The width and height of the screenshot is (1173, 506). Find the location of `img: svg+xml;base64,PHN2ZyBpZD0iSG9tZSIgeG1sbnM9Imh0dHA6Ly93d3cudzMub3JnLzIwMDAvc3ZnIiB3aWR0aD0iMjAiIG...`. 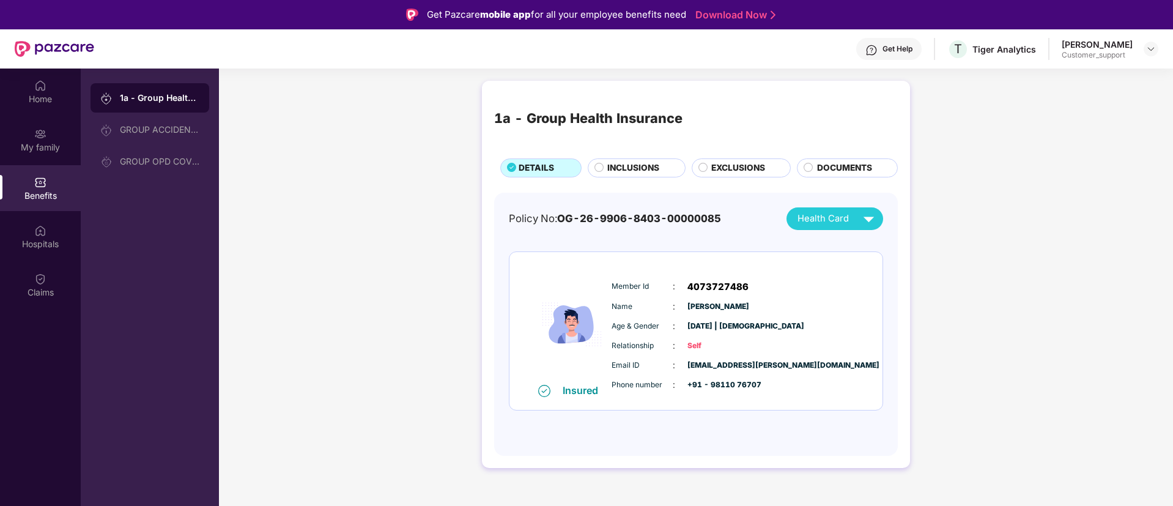

img: svg+xml;base64,PHN2ZyBpZD0iSG9tZSIgeG1sbnM9Imh0dHA6Ly93d3cudzMub3JnLzIwMDAvc3ZnIiB3aWR0aD0iMjAiIG... is located at coordinates (40, 86).